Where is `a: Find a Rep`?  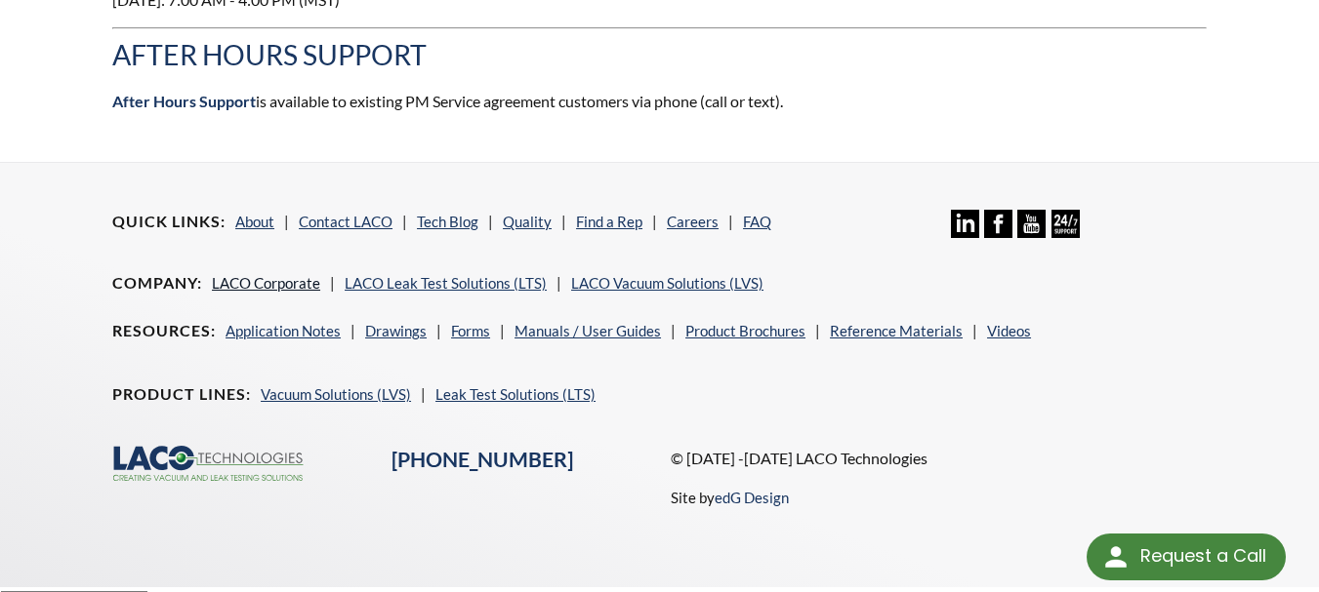
a: Find a Rep is located at coordinates (609, 222).